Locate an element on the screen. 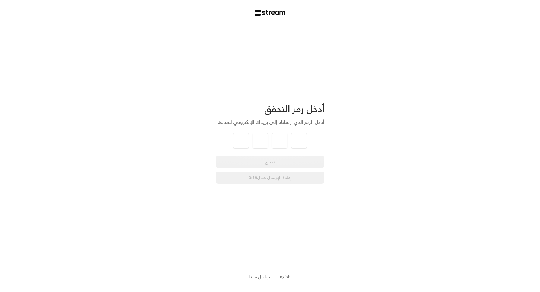 The width and height of the screenshot is (540, 292). a: English is located at coordinates (284, 276).